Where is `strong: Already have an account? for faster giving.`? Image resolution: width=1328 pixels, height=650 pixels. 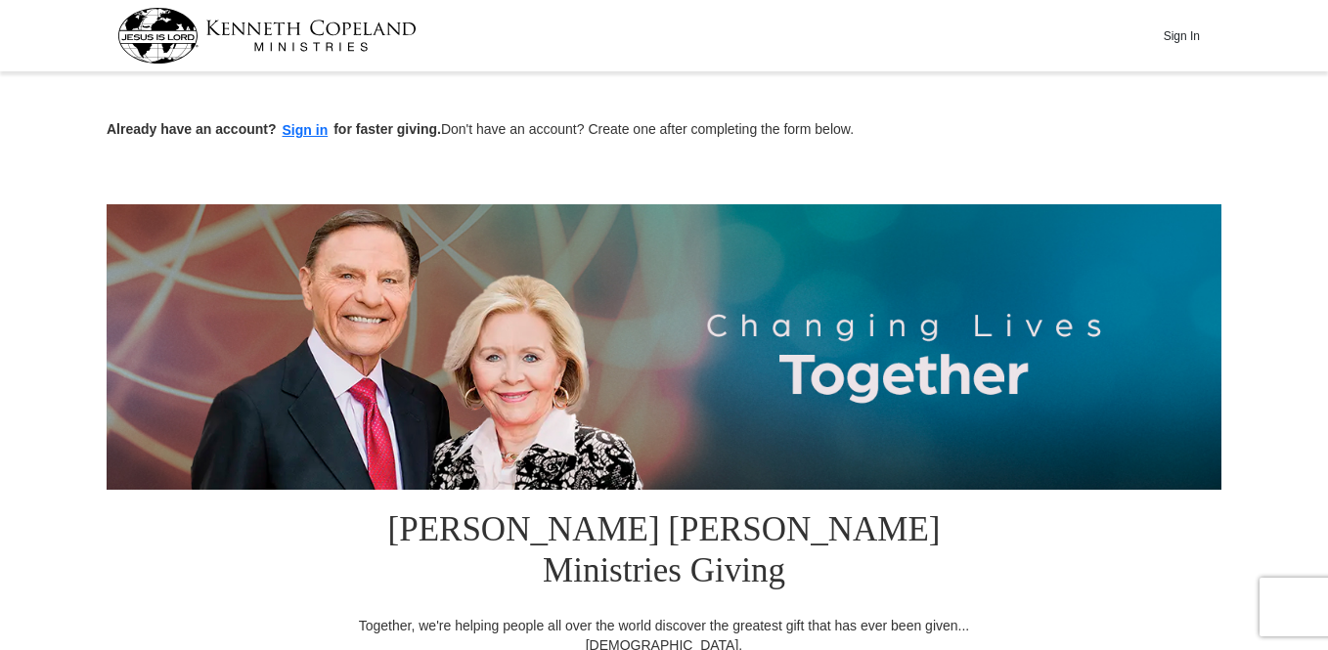
strong: Already have an account? for faster giving. is located at coordinates (274, 129).